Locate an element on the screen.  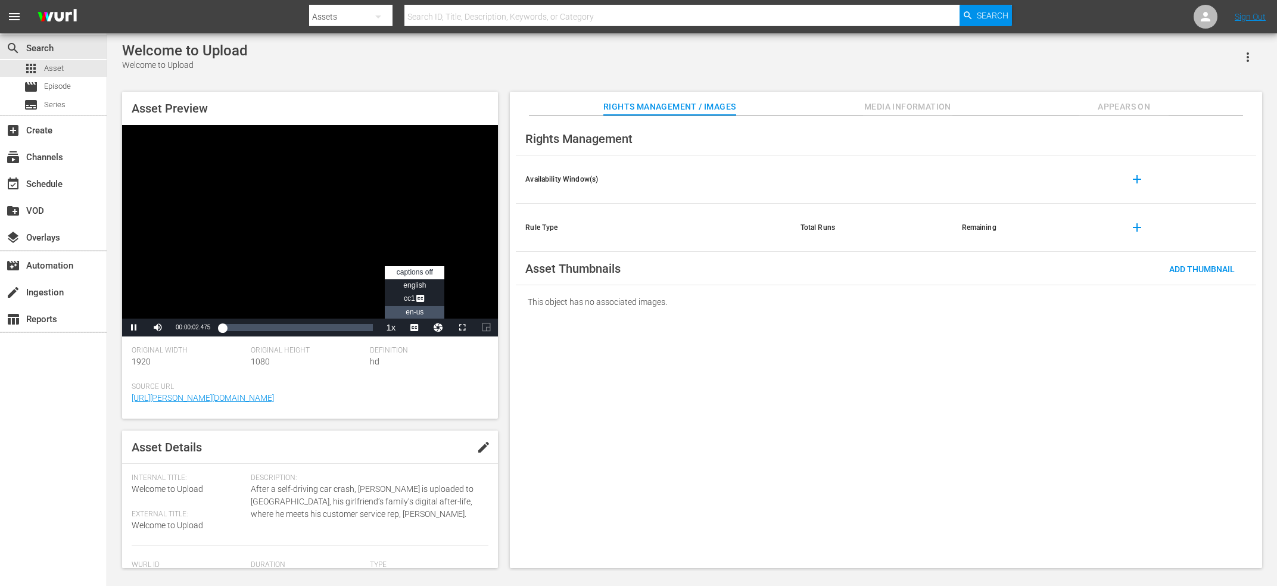
button: Search is located at coordinates (985, 15).